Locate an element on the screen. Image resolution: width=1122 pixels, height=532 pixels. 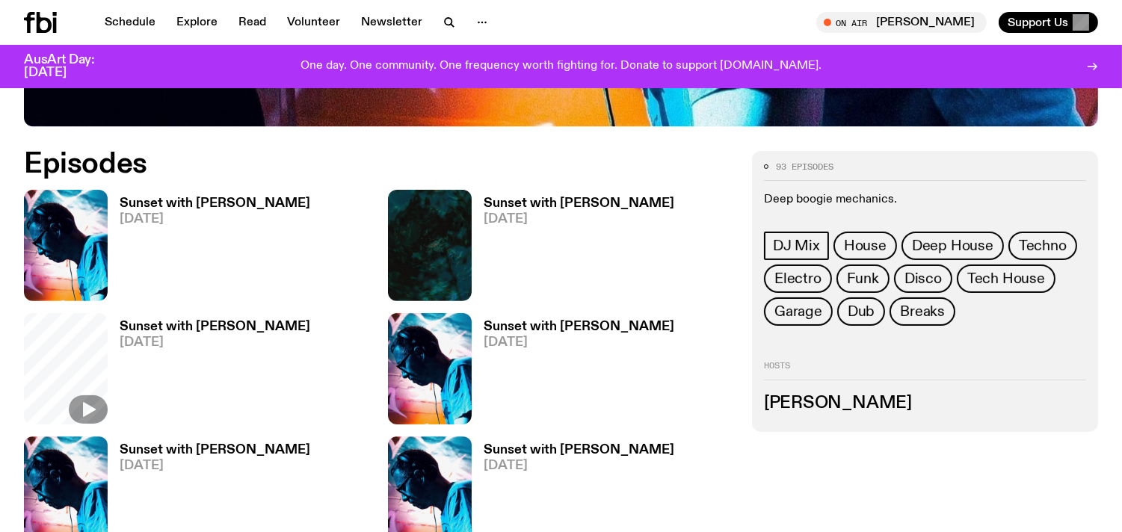
a: Explore is located at coordinates (197, 22).